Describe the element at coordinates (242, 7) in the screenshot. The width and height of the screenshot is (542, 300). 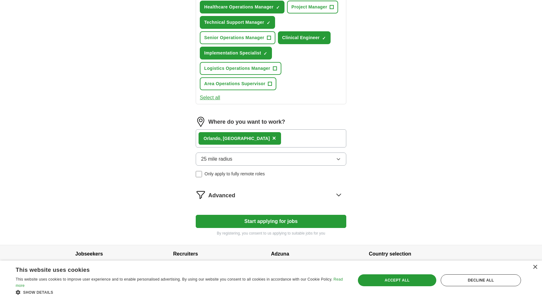
I see `button: Healthcare Operations Manager✓` at that location.